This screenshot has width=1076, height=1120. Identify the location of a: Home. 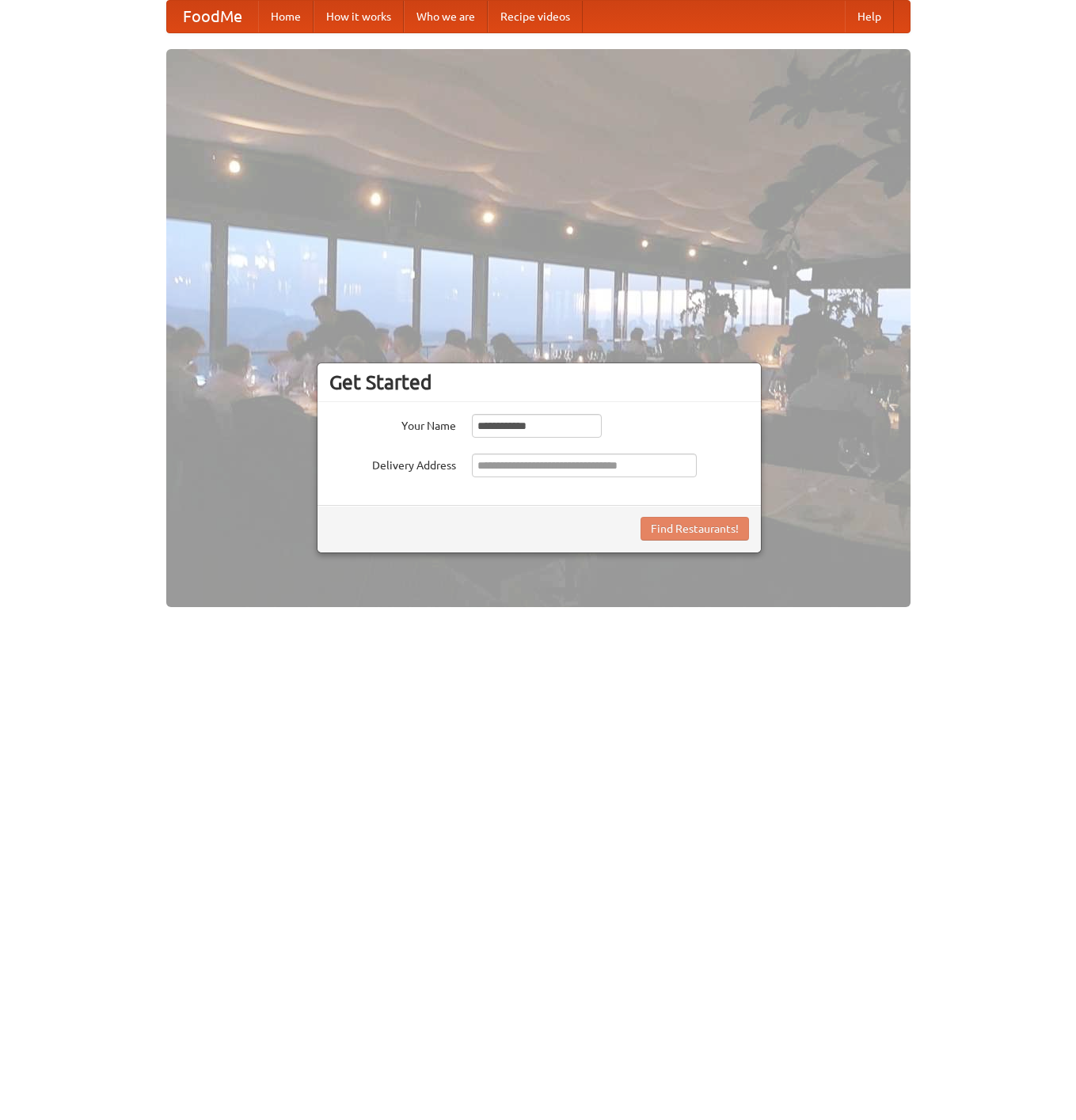
(285, 17).